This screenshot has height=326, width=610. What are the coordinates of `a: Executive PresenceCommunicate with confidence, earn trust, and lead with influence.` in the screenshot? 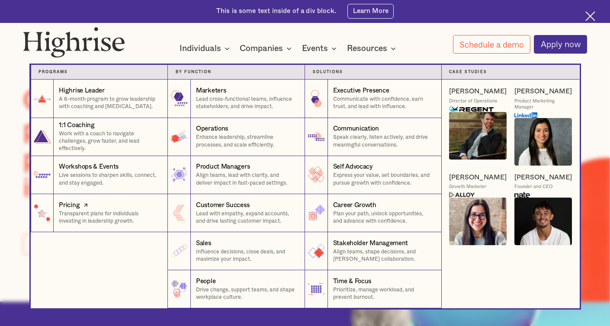 It's located at (373, 99).